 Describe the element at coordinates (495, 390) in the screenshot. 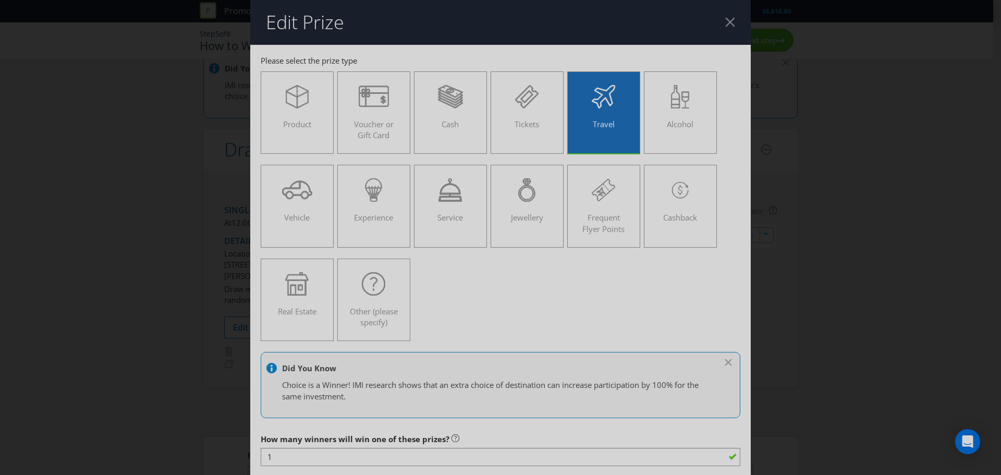

I see `p: Choice is a Winner! IMI research shows that an extra choice of destination can increase participa...` at that location.